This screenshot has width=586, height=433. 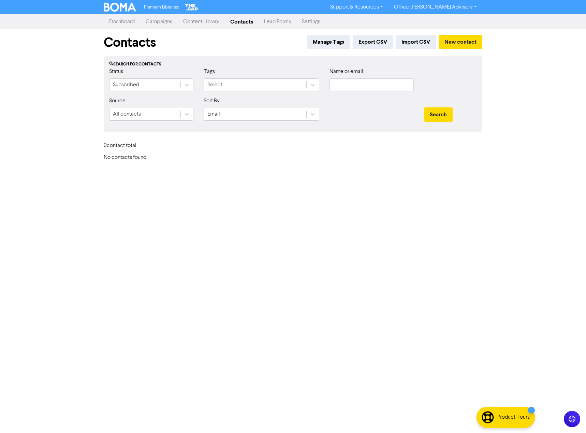 What do you see at coordinates (311, 22) in the screenshot?
I see `a: Settings` at bounding box center [311, 22].